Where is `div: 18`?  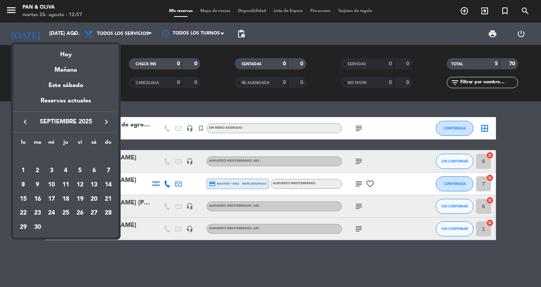
div: 18 is located at coordinates (66, 199).